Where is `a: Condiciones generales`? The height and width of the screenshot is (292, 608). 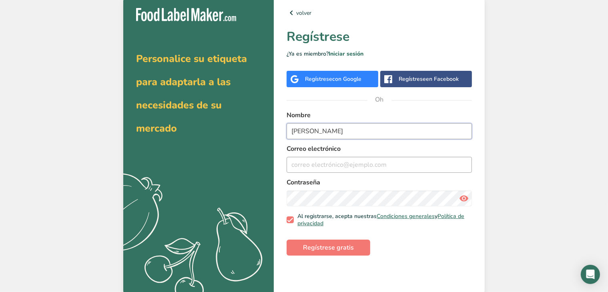 a: Condiciones generales is located at coordinates (406, 216).